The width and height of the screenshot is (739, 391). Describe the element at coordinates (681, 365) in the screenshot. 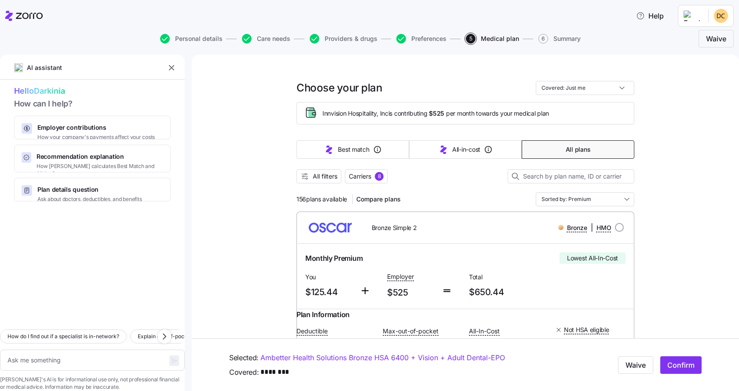

I see `span: Confirm` at that location.